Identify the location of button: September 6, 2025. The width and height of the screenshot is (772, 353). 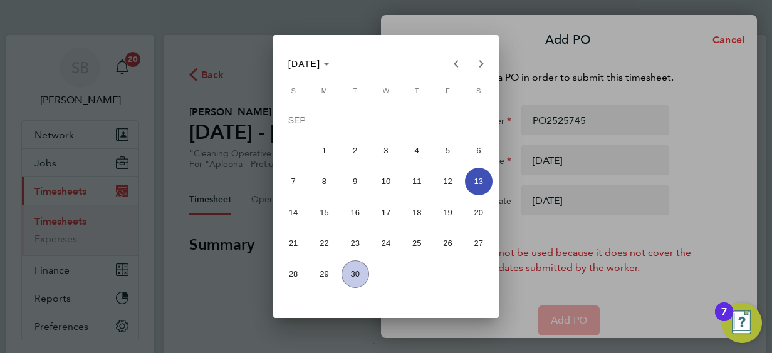
(478, 150).